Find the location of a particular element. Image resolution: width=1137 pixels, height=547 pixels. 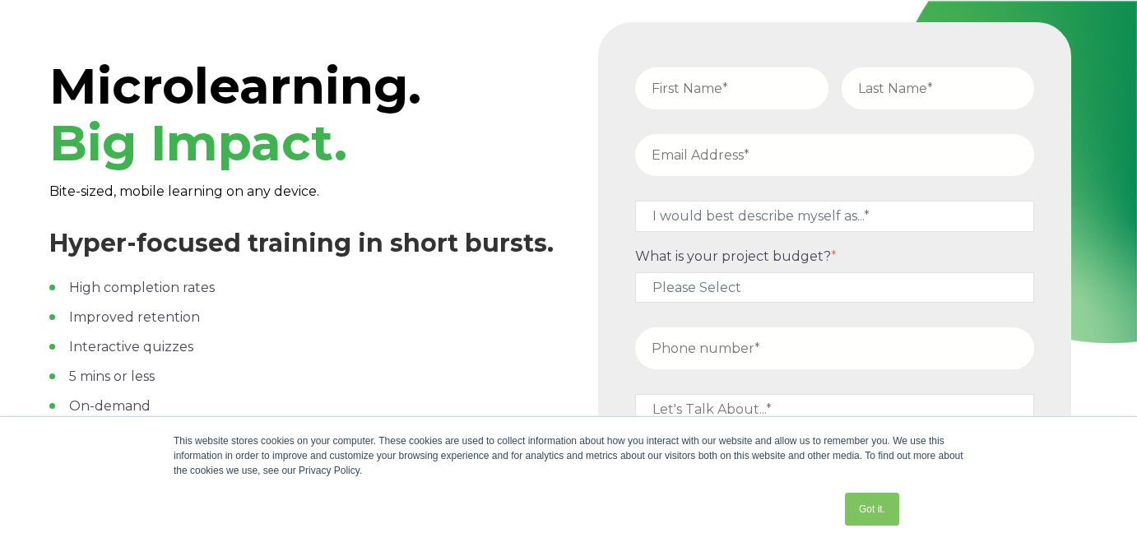

input: First Name* is located at coordinates (731, 88).